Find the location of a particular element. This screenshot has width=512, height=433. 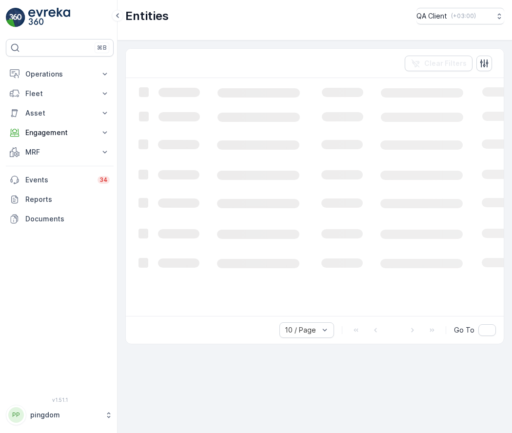

button: QA Client(+03:00) is located at coordinates (460, 16).